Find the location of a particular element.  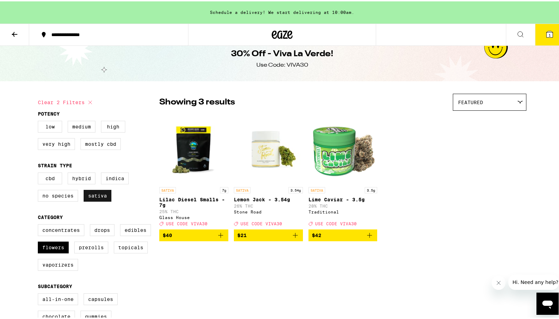

span: $42 is located at coordinates (317, 234).